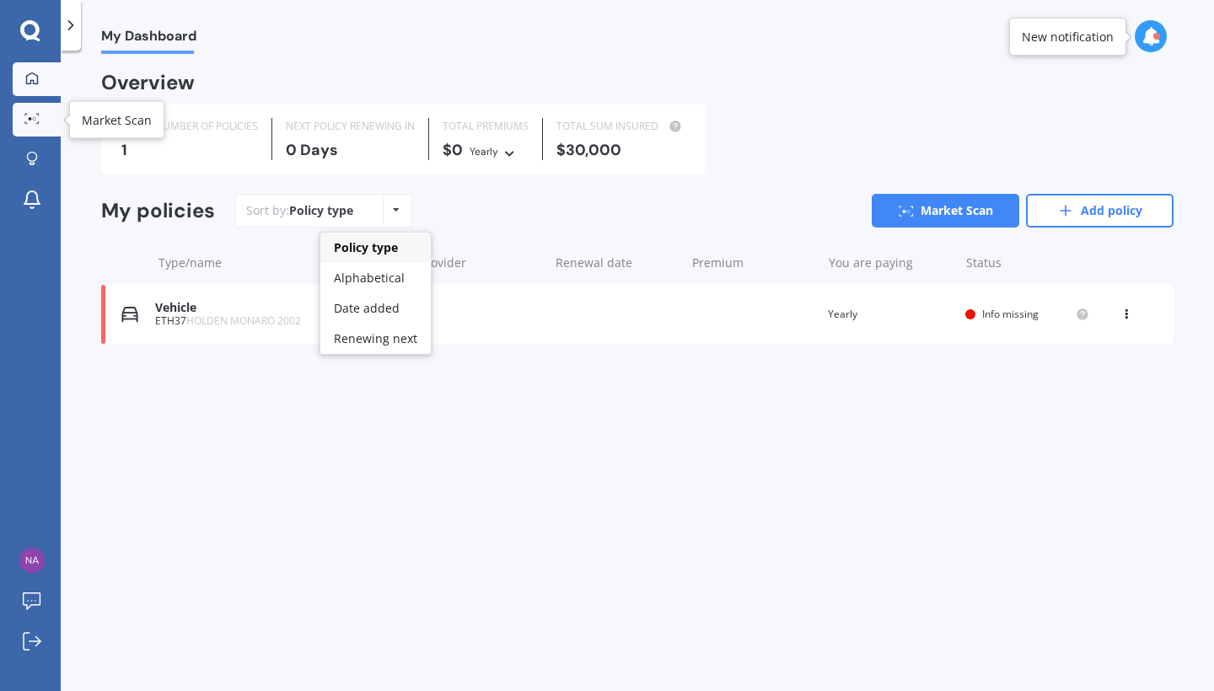 This screenshot has height=691, width=1214. What do you see at coordinates (486, 126) in the screenshot?
I see `div: TOTAL PREMIUMS` at bounding box center [486, 126].